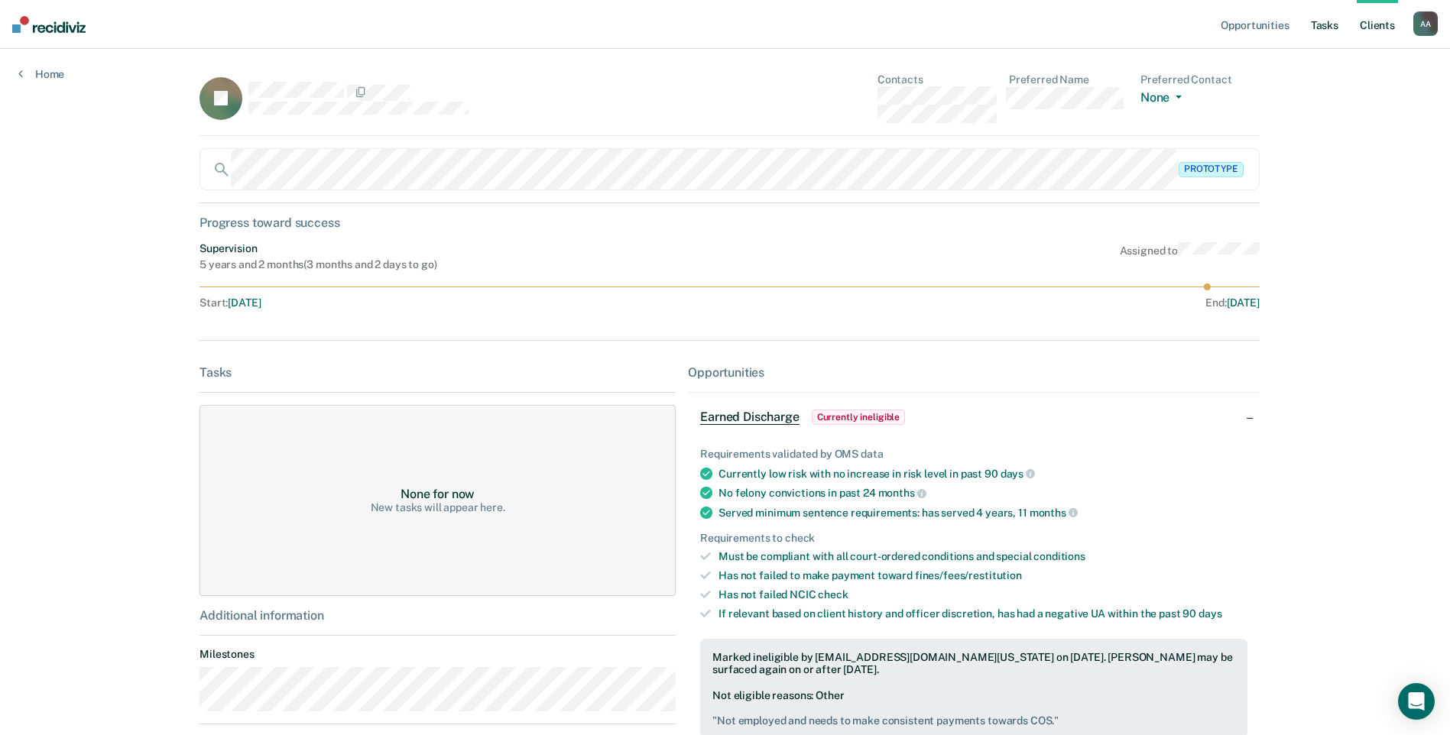 The image size is (1450, 735). Describe the element at coordinates (998, 303) in the screenshot. I see `div: End :` at that location.